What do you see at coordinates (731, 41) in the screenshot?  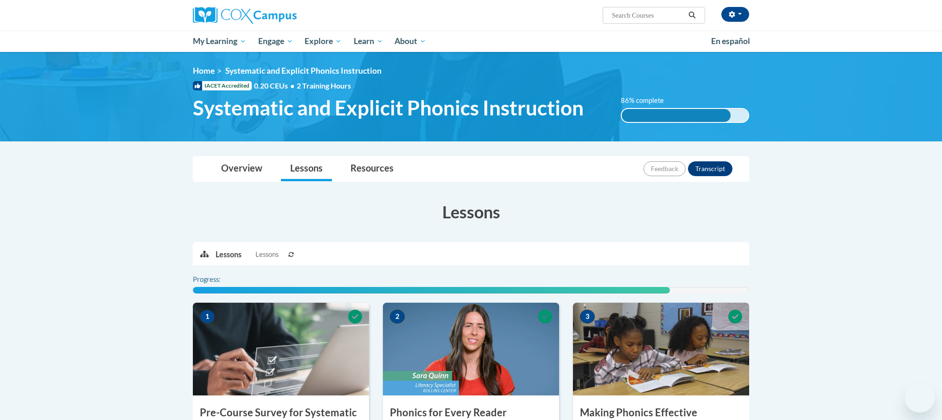 I see `a: En español` at bounding box center [731, 41].